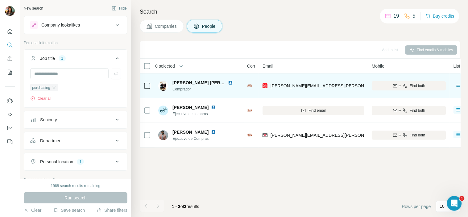 Image resolution: width=468 pixels, height=217 pixels. What do you see at coordinates (185, 206) in the screenshot?
I see `span: 3` at bounding box center [185, 206].